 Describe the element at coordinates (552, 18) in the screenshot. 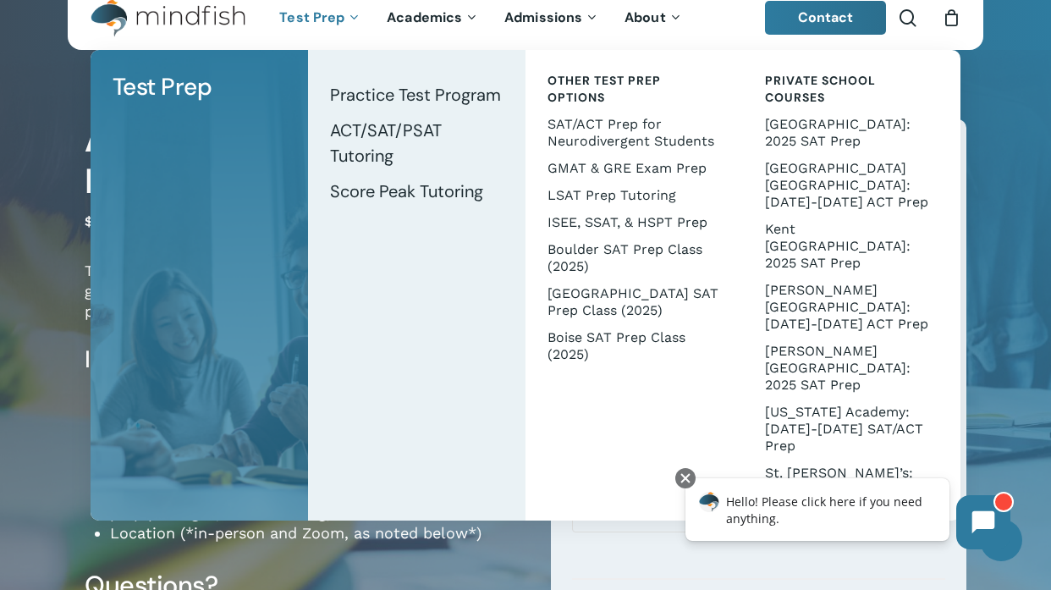

I see `a: Admissions` at that location.